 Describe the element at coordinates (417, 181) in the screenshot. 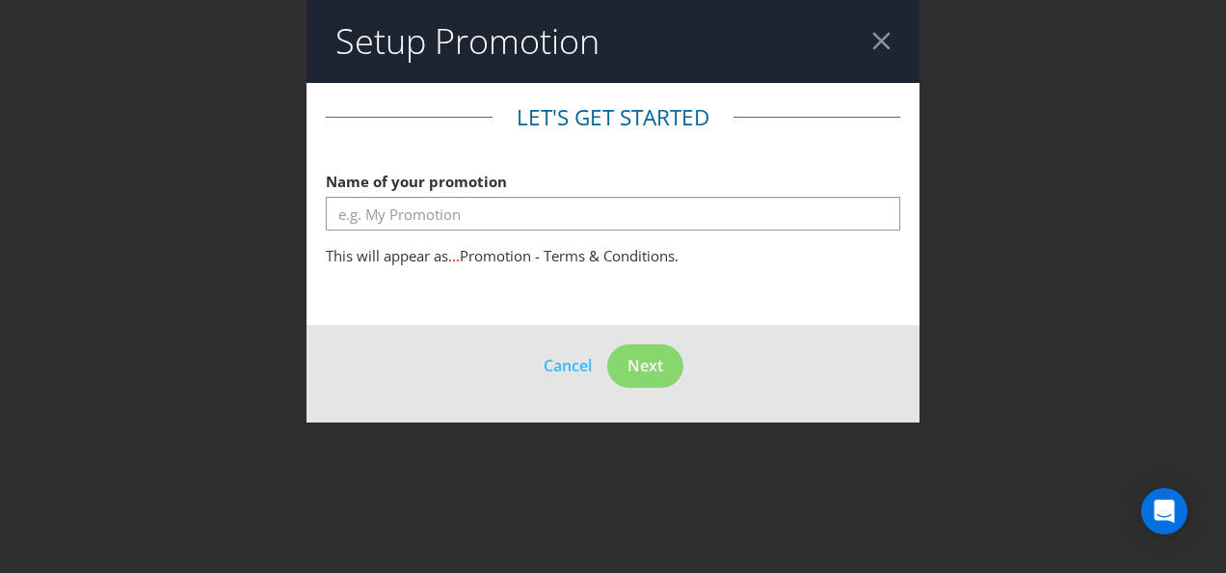

I see `span: Name of your promotion` at that location.